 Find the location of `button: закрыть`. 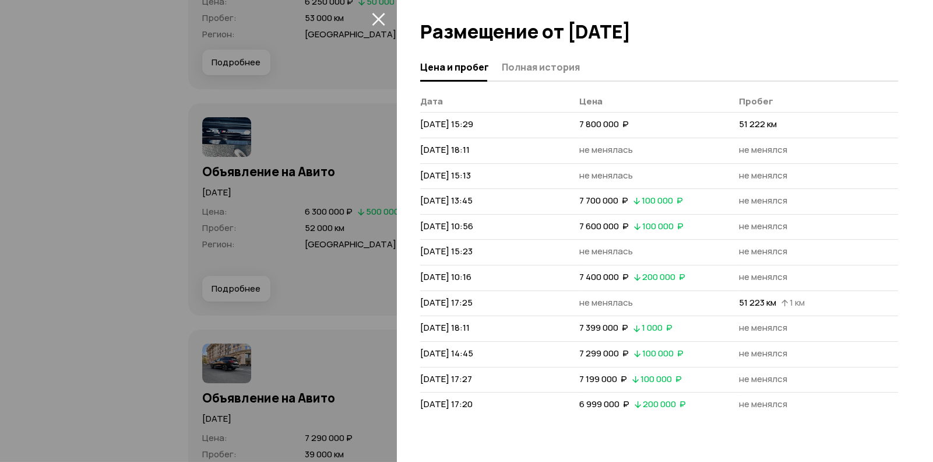

button: закрыть is located at coordinates (378, 19).